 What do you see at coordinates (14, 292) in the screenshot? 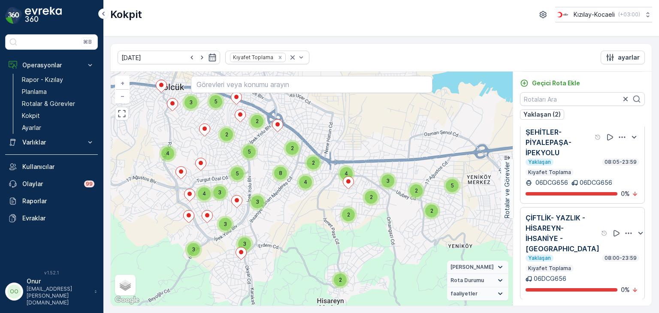
I see `div: OO` at bounding box center [14, 292].